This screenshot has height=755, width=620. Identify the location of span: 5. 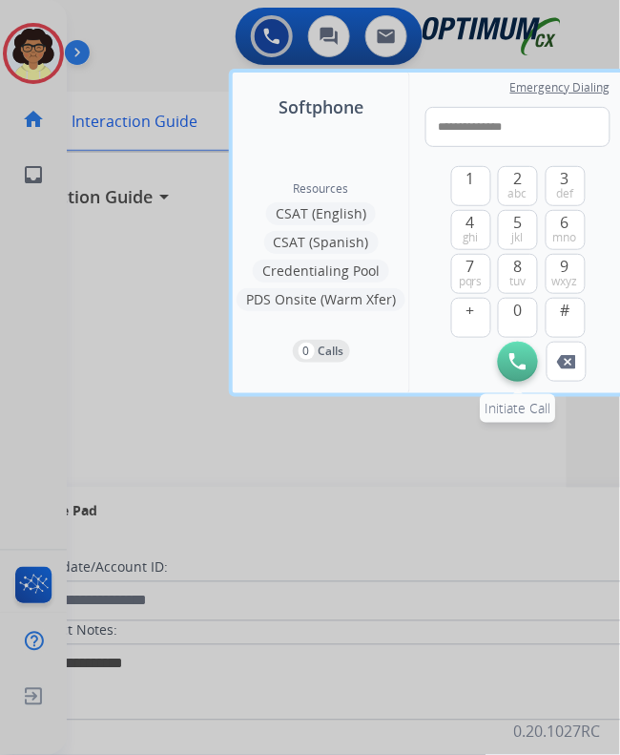
(518, 222).